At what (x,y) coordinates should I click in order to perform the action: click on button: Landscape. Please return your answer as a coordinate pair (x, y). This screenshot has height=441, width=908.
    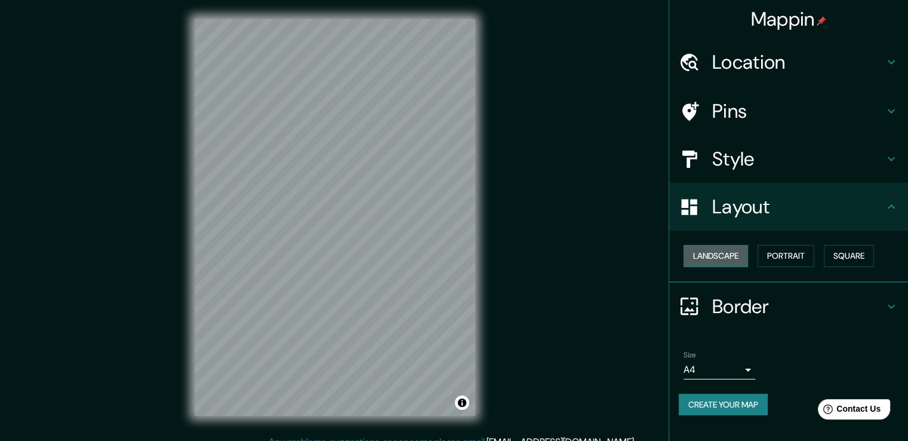
    Looking at the image, I should click on (716, 256).